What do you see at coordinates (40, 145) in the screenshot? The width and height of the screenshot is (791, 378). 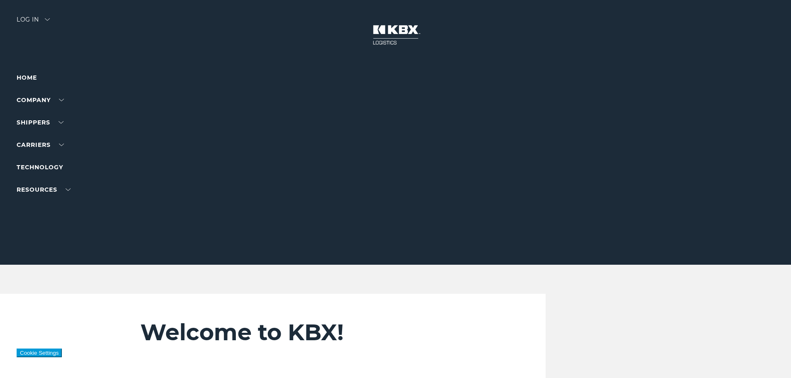 I see `a: Carriers` at bounding box center [40, 145].